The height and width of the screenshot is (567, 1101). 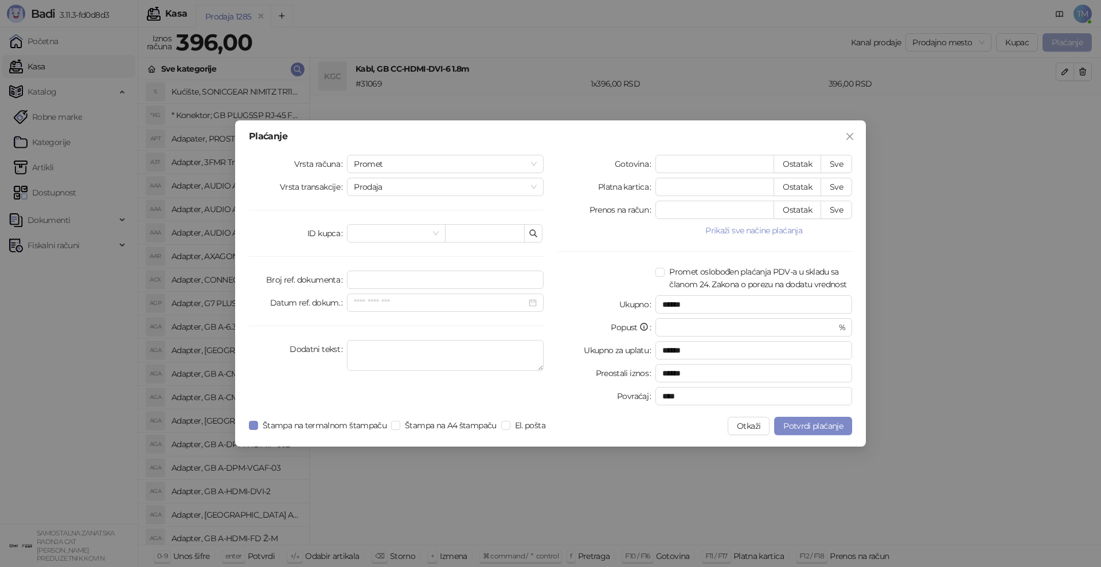 What do you see at coordinates (623, 210) in the screenshot?
I see `label: Prenos na račun` at bounding box center [623, 210].